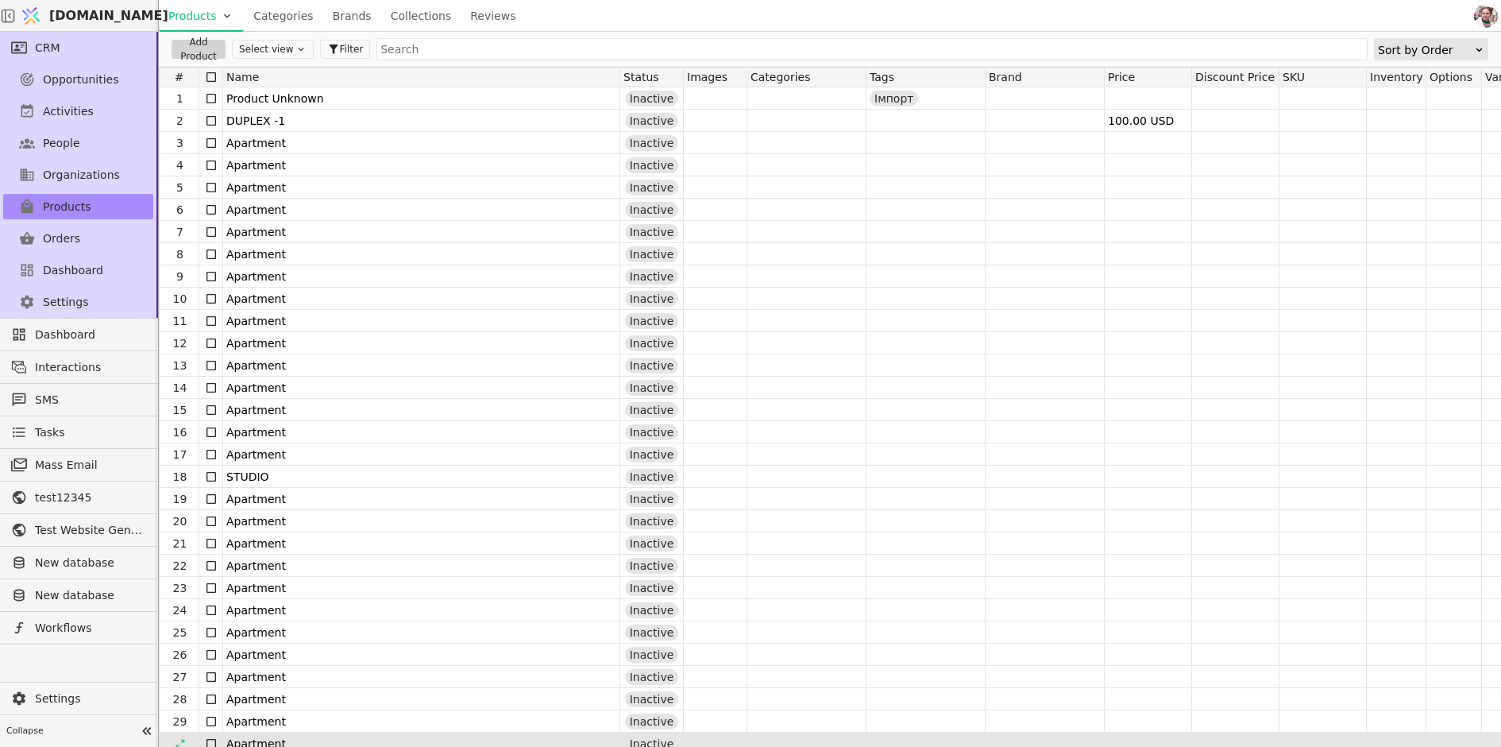 The width and height of the screenshot is (1501, 747). I want to click on span: Collapse, so click(71, 731).